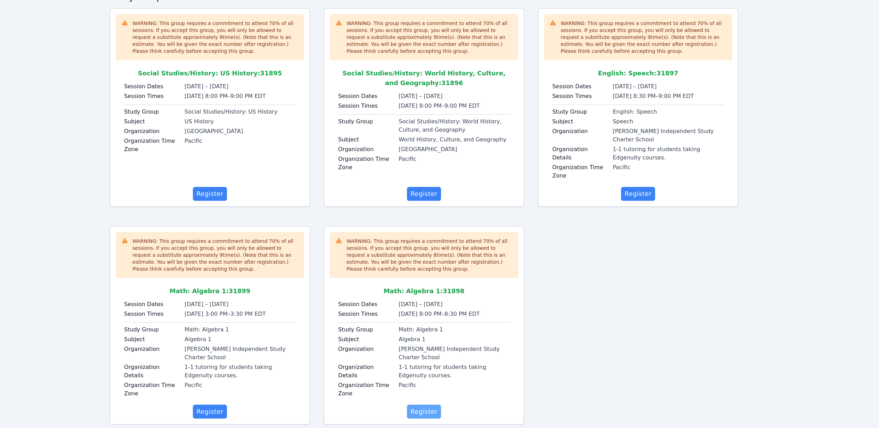 The image size is (879, 428). What do you see at coordinates (638, 73) in the screenshot?
I see `span: English: Speech : 31897` at bounding box center [638, 73].